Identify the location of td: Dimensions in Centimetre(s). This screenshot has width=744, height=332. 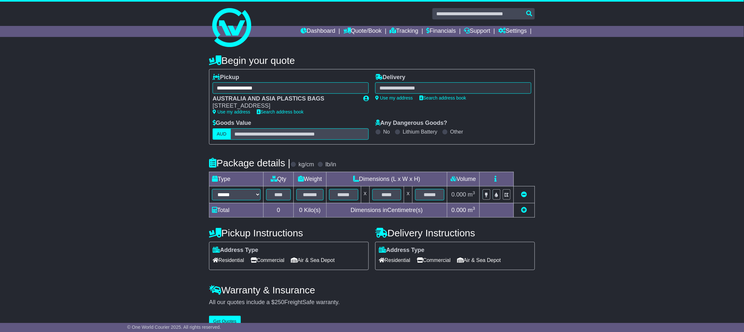
(386, 210).